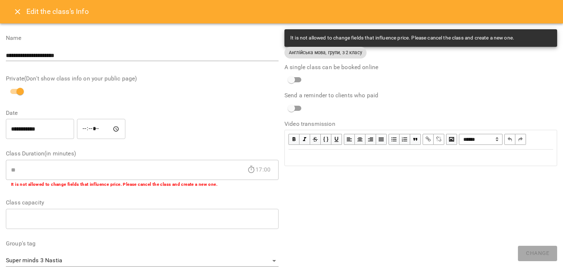 The width and height of the screenshot is (563, 267). What do you see at coordinates (439, 140) in the screenshot?
I see `button: Remove Link` at bounding box center [439, 140].